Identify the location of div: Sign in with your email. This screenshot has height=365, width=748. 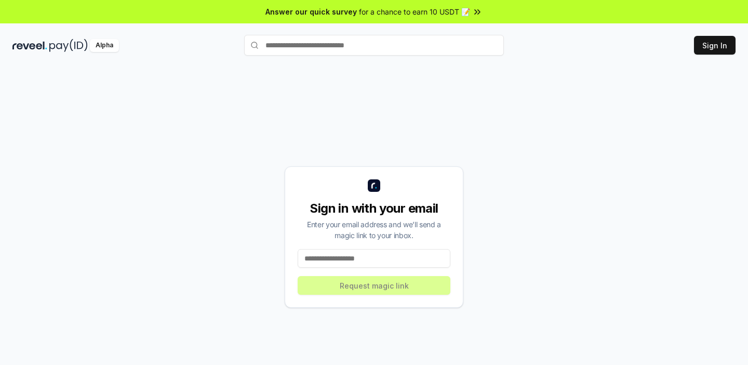
(374, 208).